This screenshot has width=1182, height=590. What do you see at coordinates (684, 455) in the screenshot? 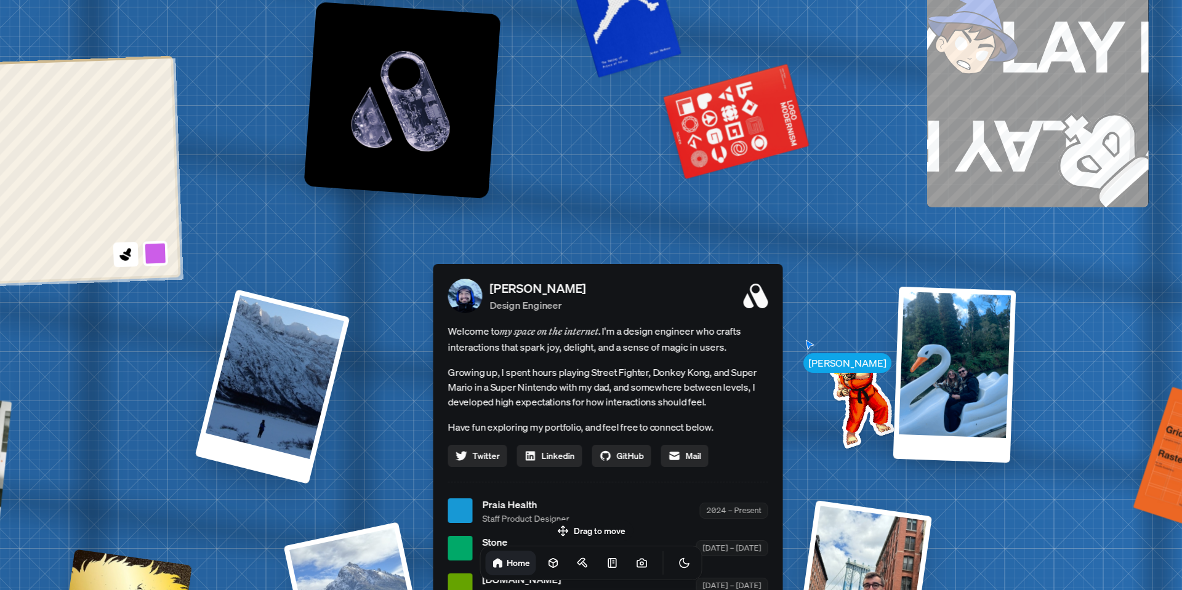
I see `a: Mail` at bounding box center [684, 455].